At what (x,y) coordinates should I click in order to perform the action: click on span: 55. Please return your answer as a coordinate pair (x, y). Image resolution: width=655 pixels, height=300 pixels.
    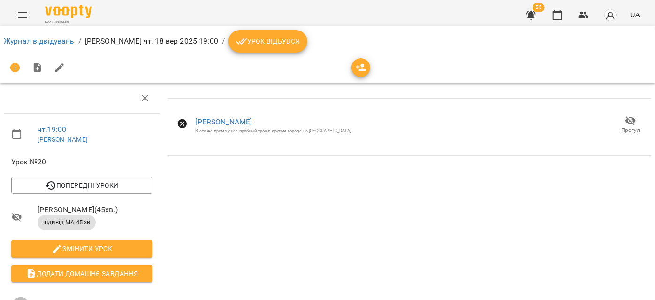
    Looking at the image, I should click on (538, 8).